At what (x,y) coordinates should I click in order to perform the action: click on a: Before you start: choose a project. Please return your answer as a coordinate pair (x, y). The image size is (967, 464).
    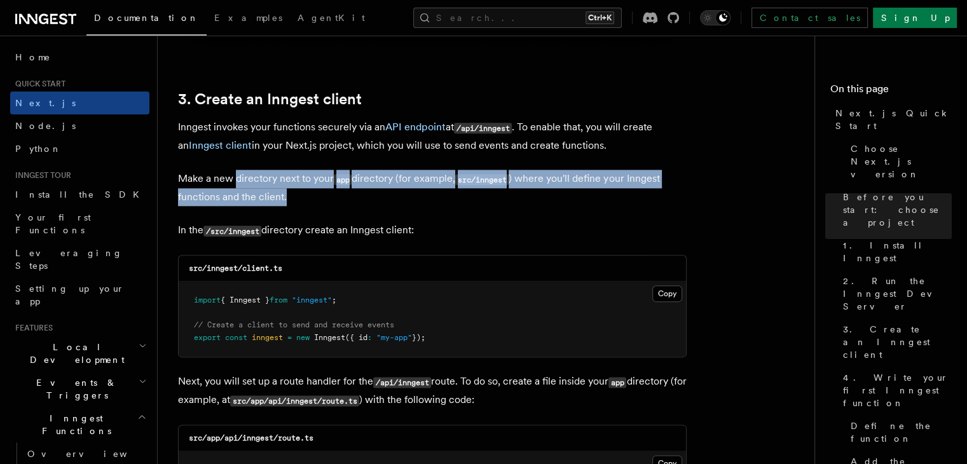
    Looking at the image, I should click on (894, 210).